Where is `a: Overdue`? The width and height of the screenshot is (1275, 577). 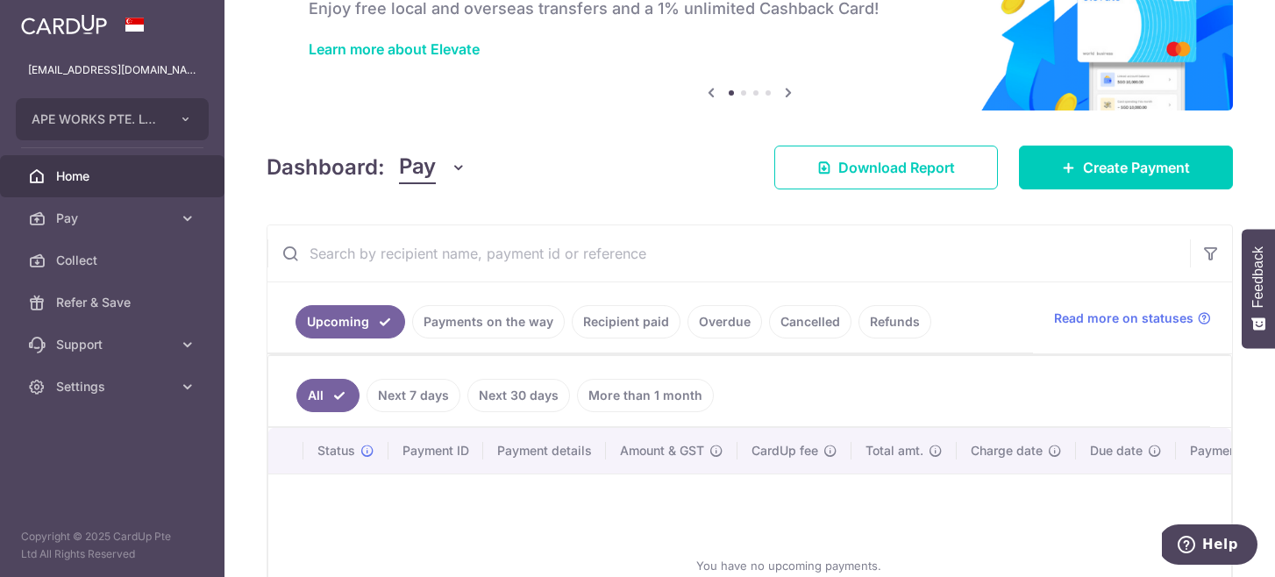 a: Overdue is located at coordinates (724, 322).